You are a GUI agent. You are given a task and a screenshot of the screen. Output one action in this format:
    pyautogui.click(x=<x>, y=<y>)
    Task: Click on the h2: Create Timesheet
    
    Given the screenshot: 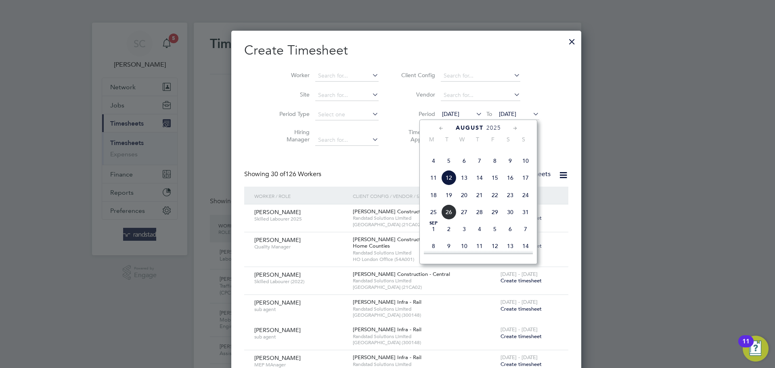 What is the action you would take?
    pyautogui.click(x=406, y=50)
    